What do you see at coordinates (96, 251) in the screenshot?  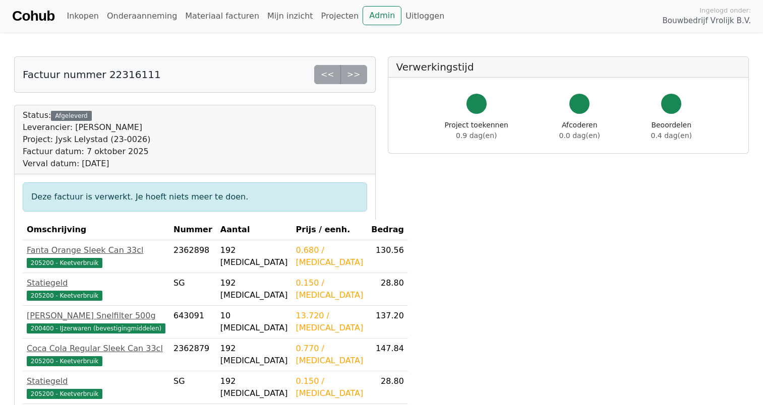 I see `div: Fanta Orange Sleek Can 33cl` at bounding box center [96, 251].